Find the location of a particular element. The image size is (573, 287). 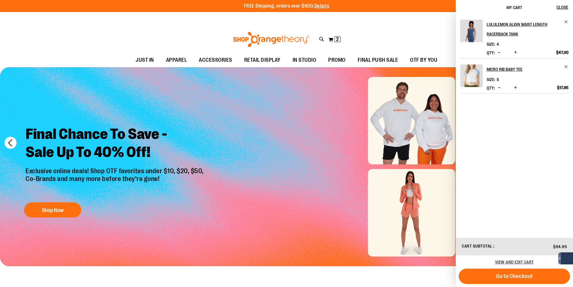

p: FREE Shipping, orders over $600. is located at coordinates (287, 6).